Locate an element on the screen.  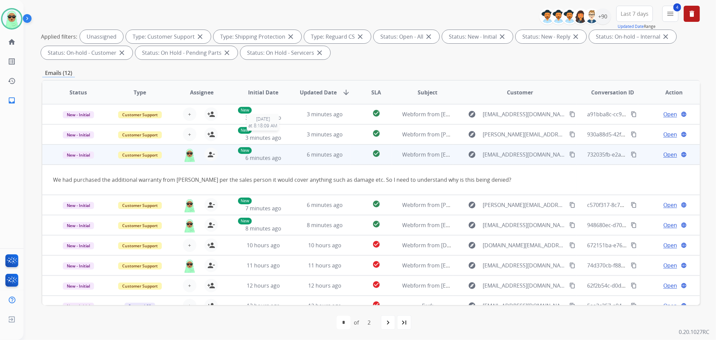
span: a91bba8c-cc96-4676-8d2b-54d05c5d01ac is located at coordinates (639, 114).